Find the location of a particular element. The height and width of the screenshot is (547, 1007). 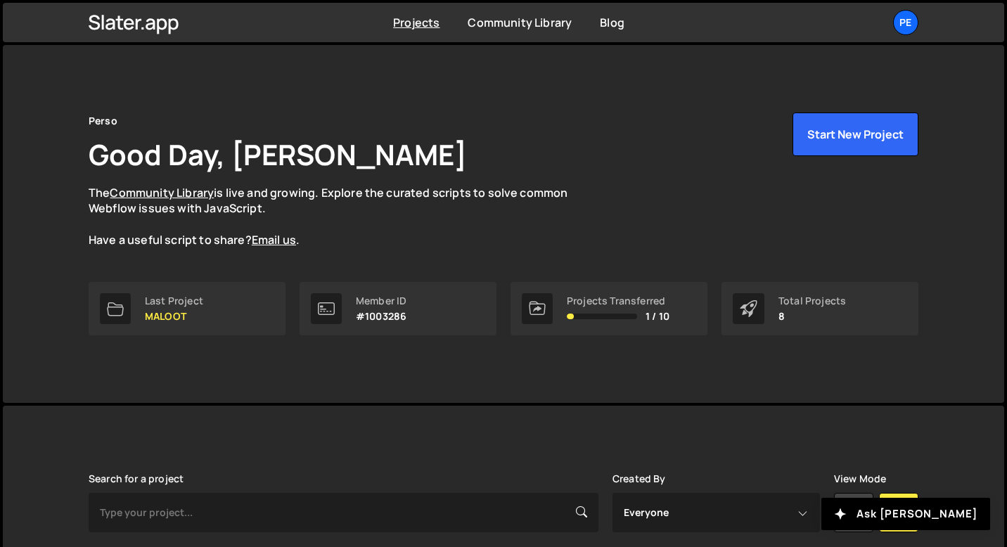

div: Total Projects is located at coordinates (812, 301).